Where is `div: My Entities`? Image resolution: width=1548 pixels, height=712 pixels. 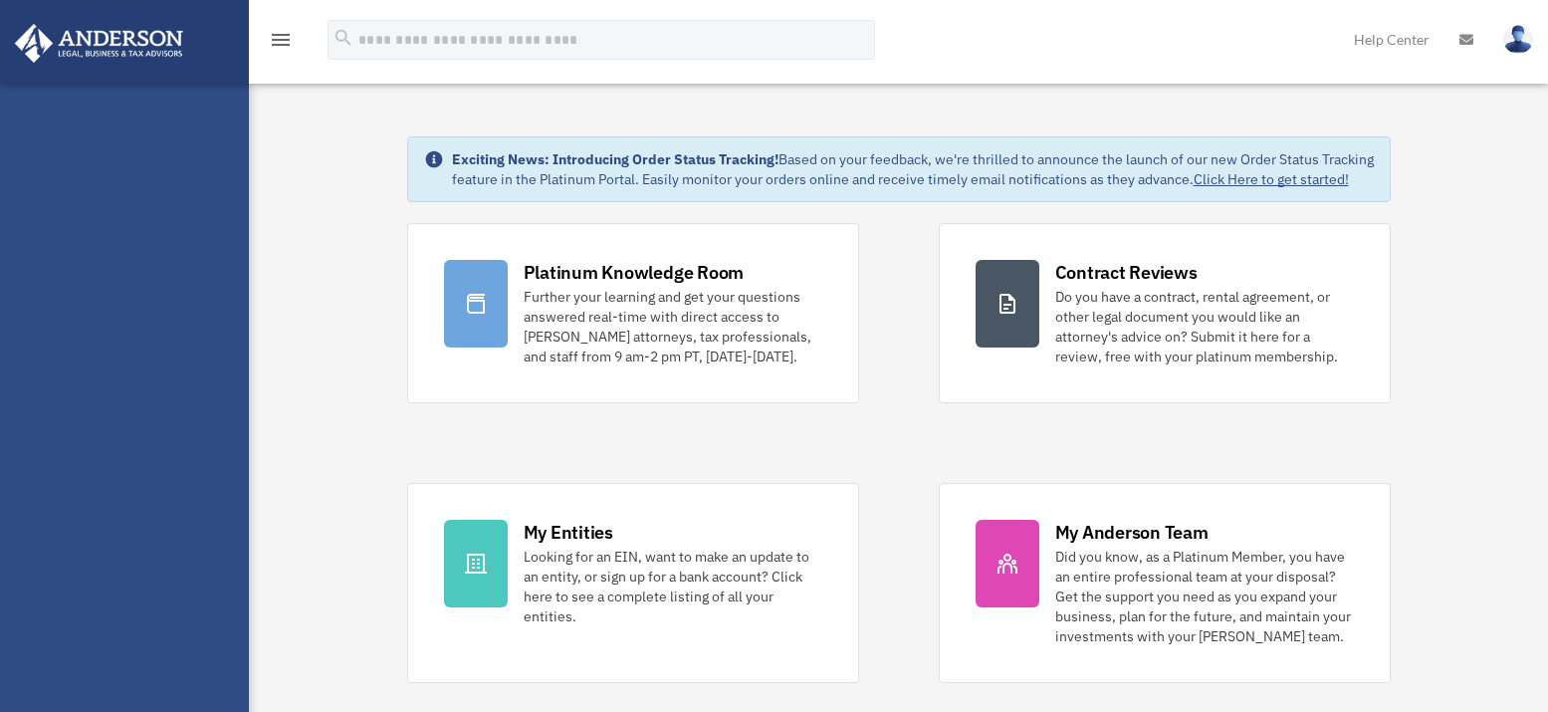 div: My Entities is located at coordinates (568, 532).